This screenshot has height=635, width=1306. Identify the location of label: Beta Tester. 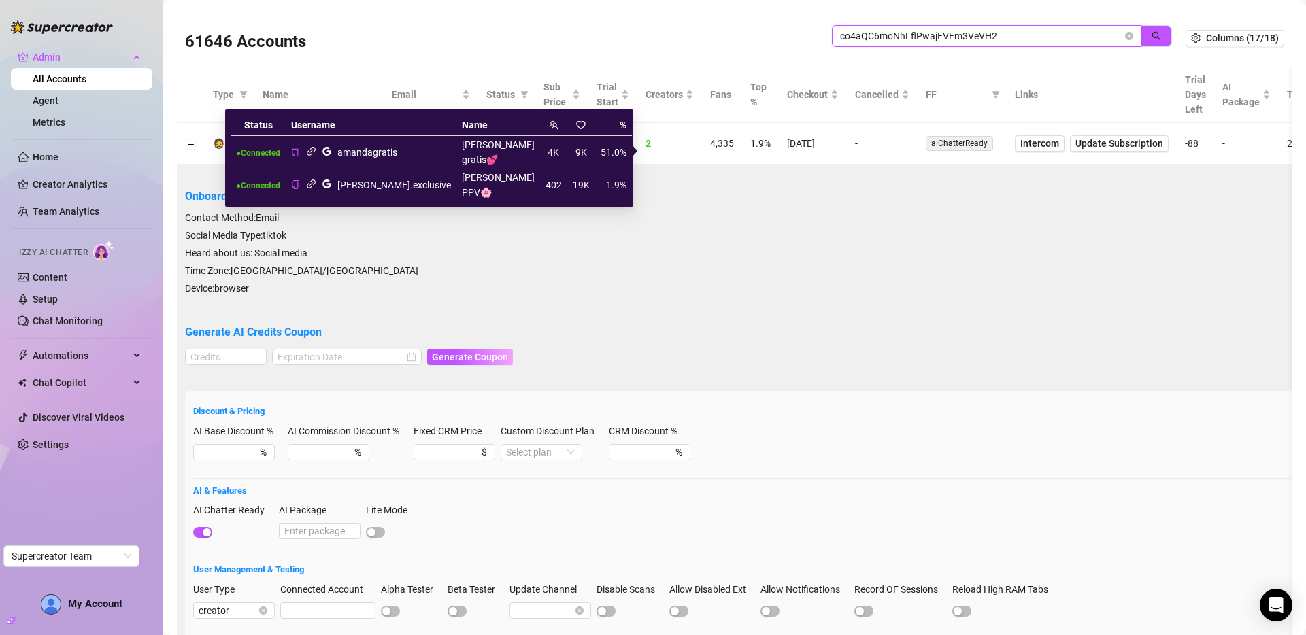
(475, 590).